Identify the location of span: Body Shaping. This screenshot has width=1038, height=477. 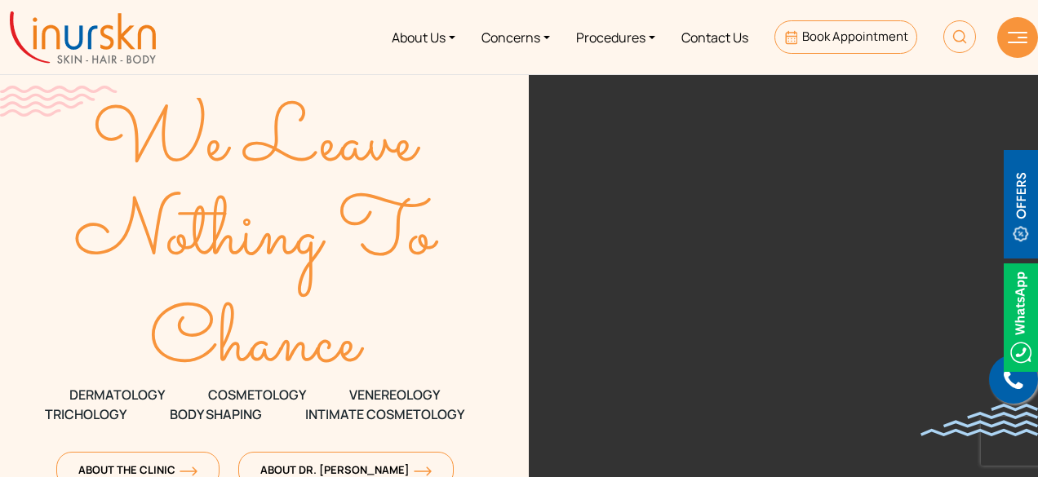
(215, 414).